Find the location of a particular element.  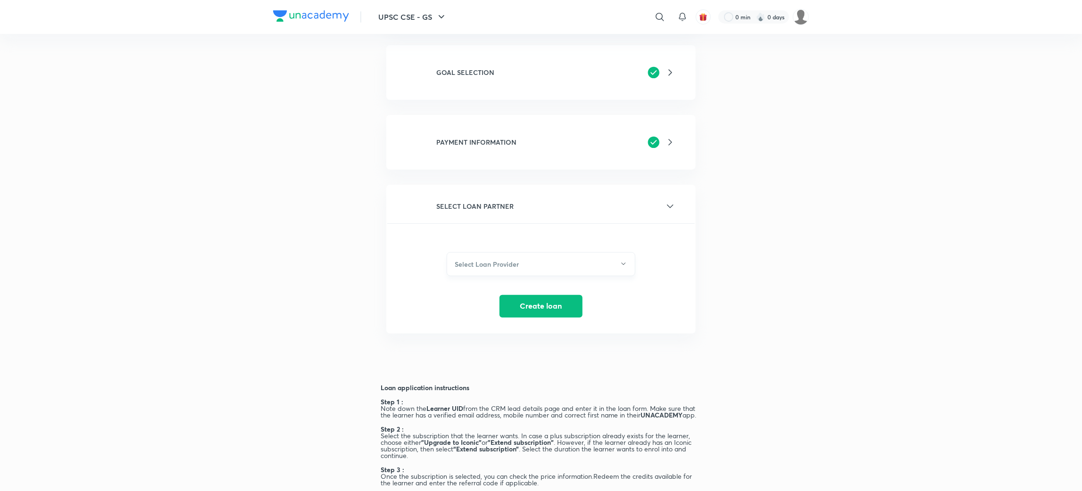

button: UPSC CSE - GS is located at coordinates (413, 17).